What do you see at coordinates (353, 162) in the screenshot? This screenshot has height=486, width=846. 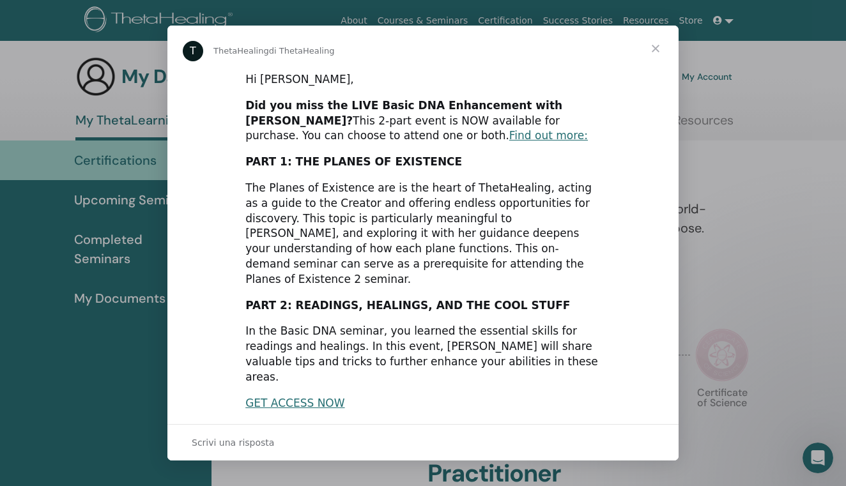 I see `b: PART 1: THE PLANES OF EXISTENCE` at bounding box center [353, 162].